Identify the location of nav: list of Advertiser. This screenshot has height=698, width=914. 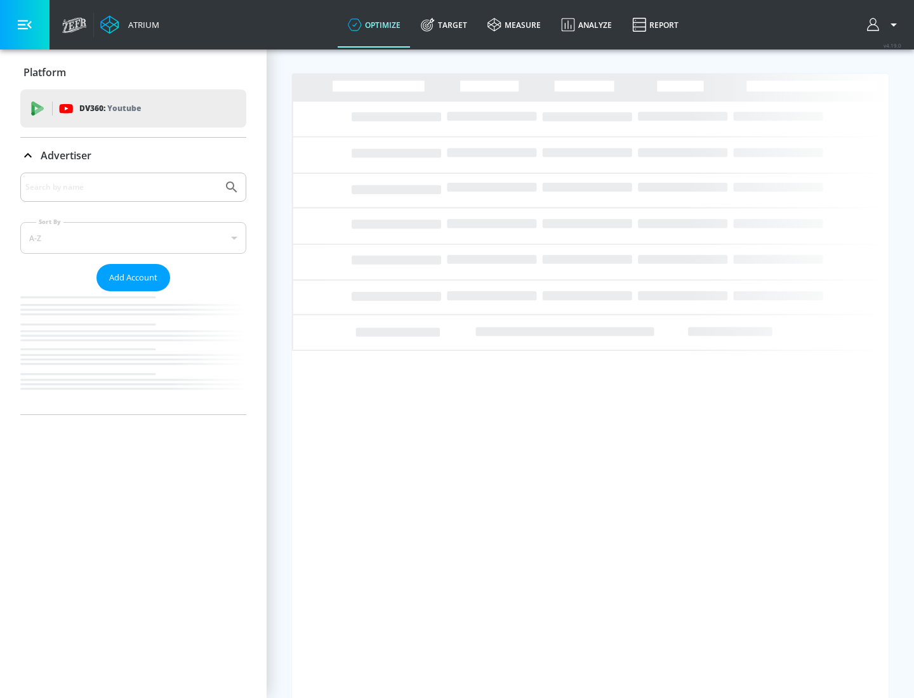
(133, 353).